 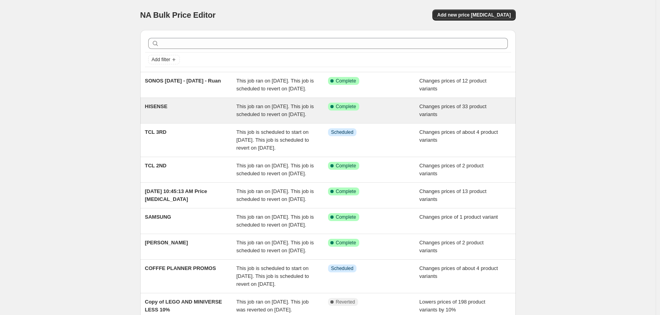 I want to click on span: Copy of LEGO AND MINIVERSE LESS 10%, so click(x=183, y=306).